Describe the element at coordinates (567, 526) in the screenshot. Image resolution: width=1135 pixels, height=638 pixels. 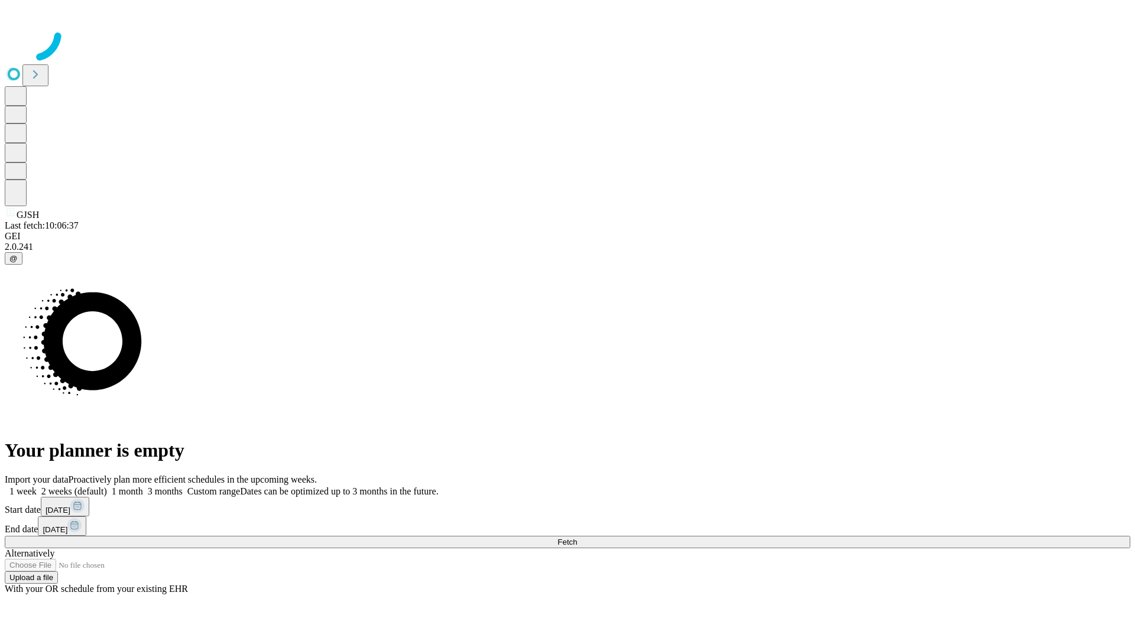
I see `div: End date` at that location.